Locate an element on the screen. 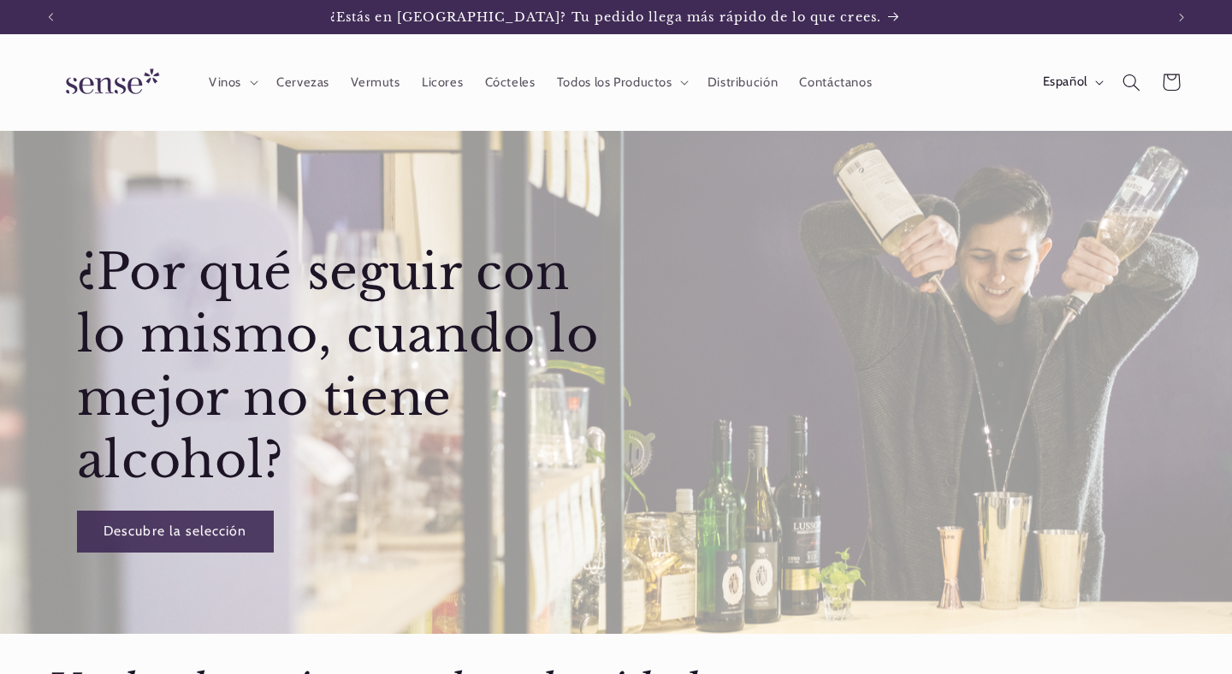 The height and width of the screenshot is (674, 1232). span: Distribución is located at coordinates (743, 82).